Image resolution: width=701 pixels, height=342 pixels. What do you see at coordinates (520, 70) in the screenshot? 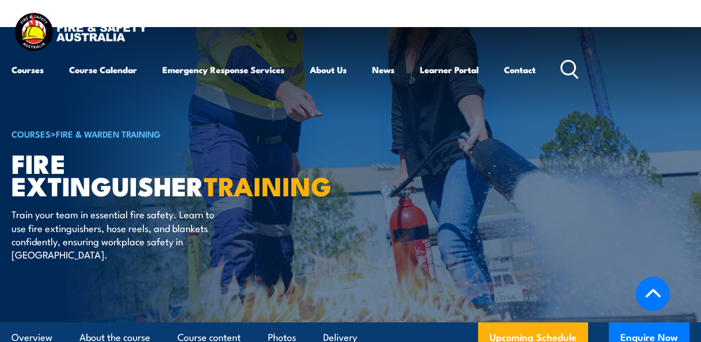
I see `a: Contact` at bounding box center [520, 70].